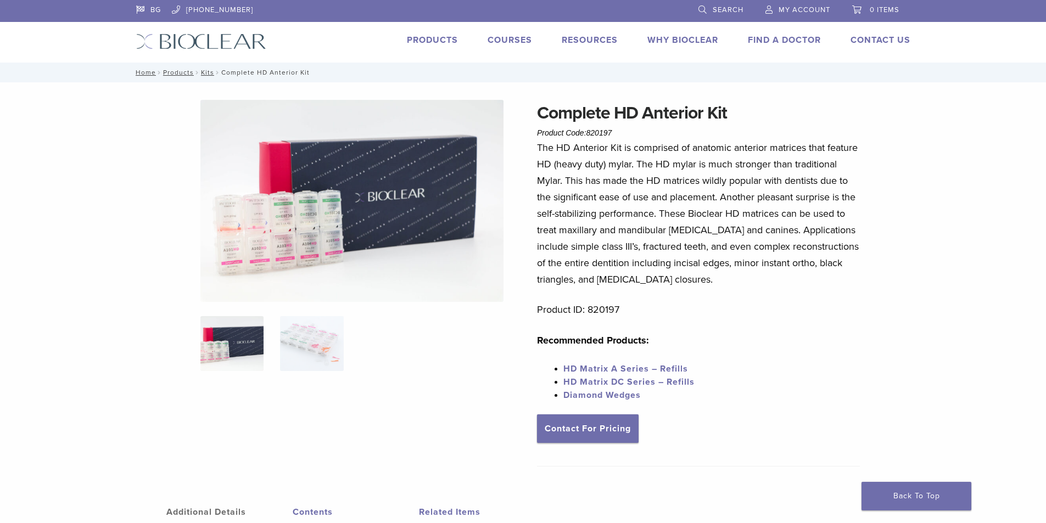 The image size is (1046, 523). What do you see at coordinates (201, 41) in the screenshot?
I see `img: Bioclear` at bounding box center [201, 41].